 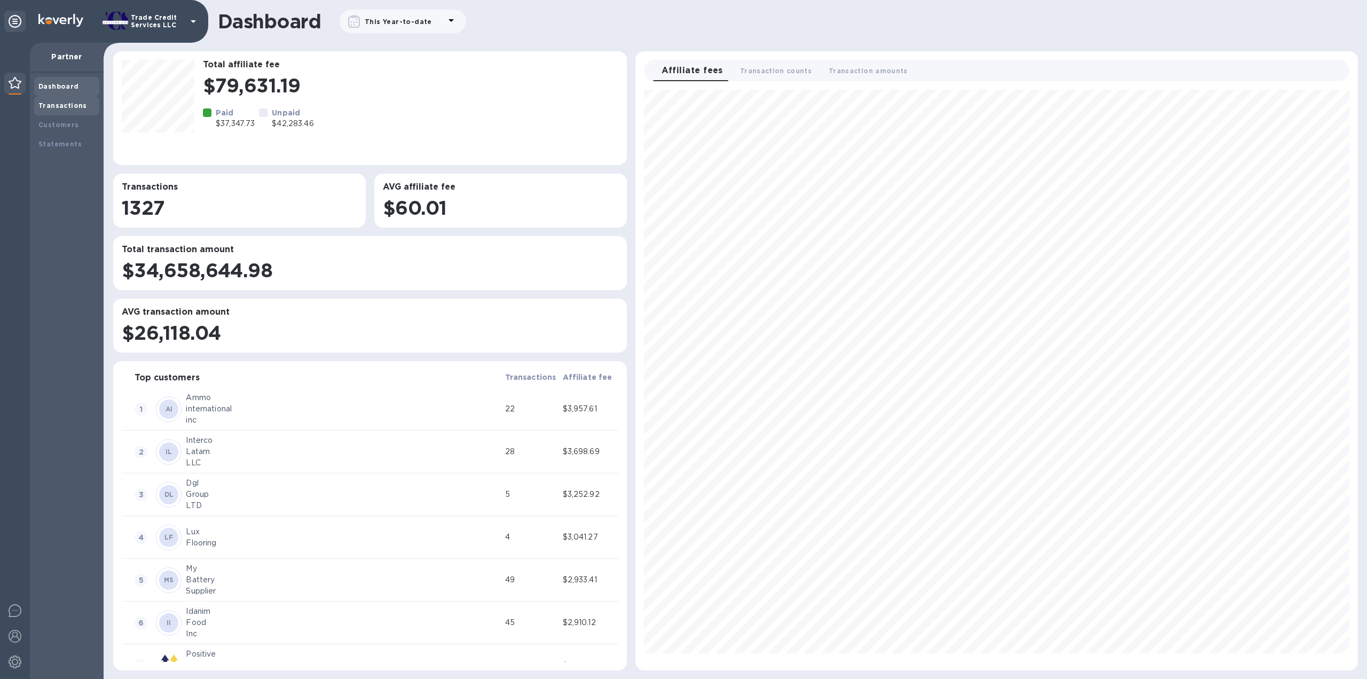 I want to click on div: inc, so click(x=343, y=420).